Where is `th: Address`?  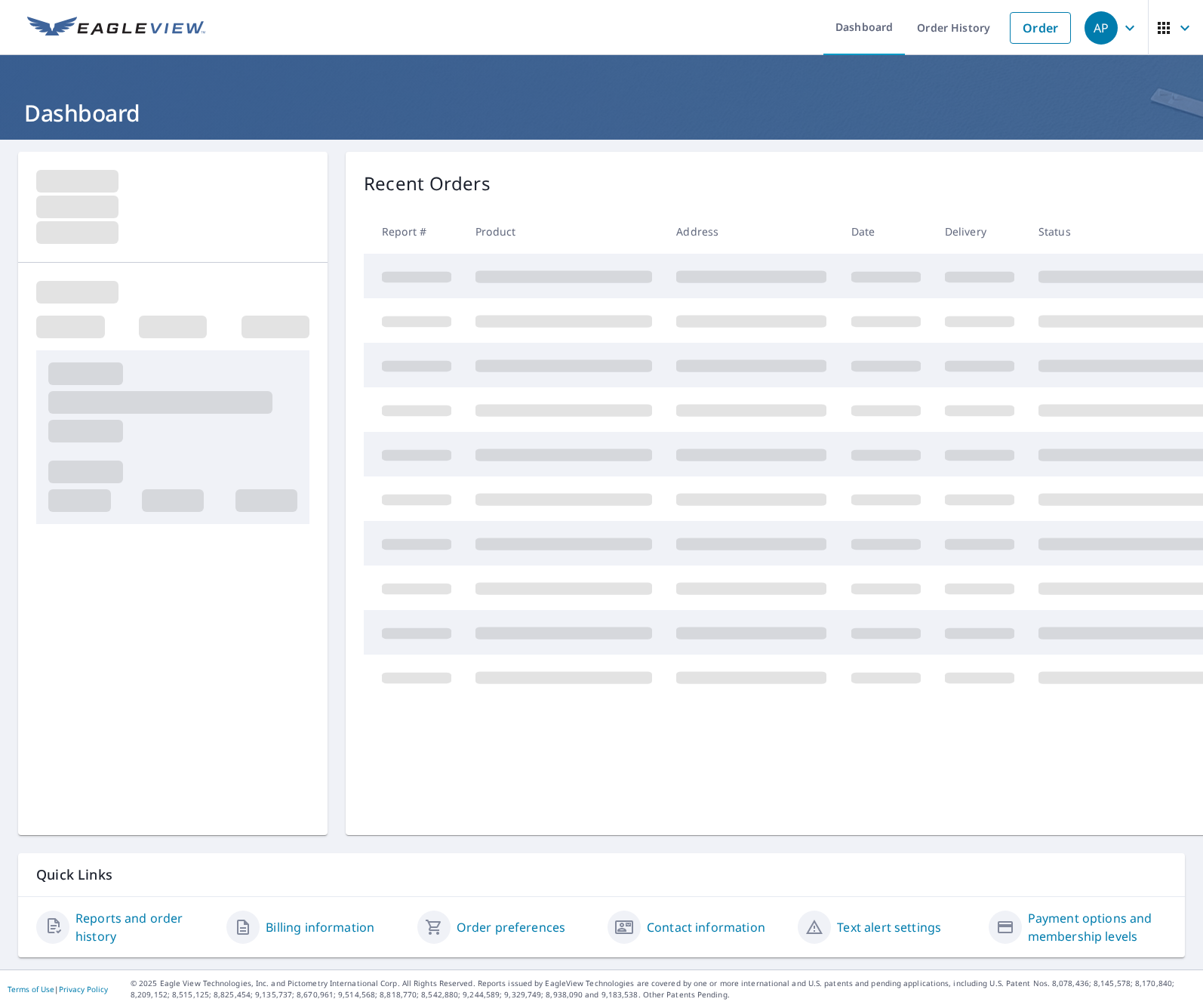 th: Address is located at coordinates (751, 231).